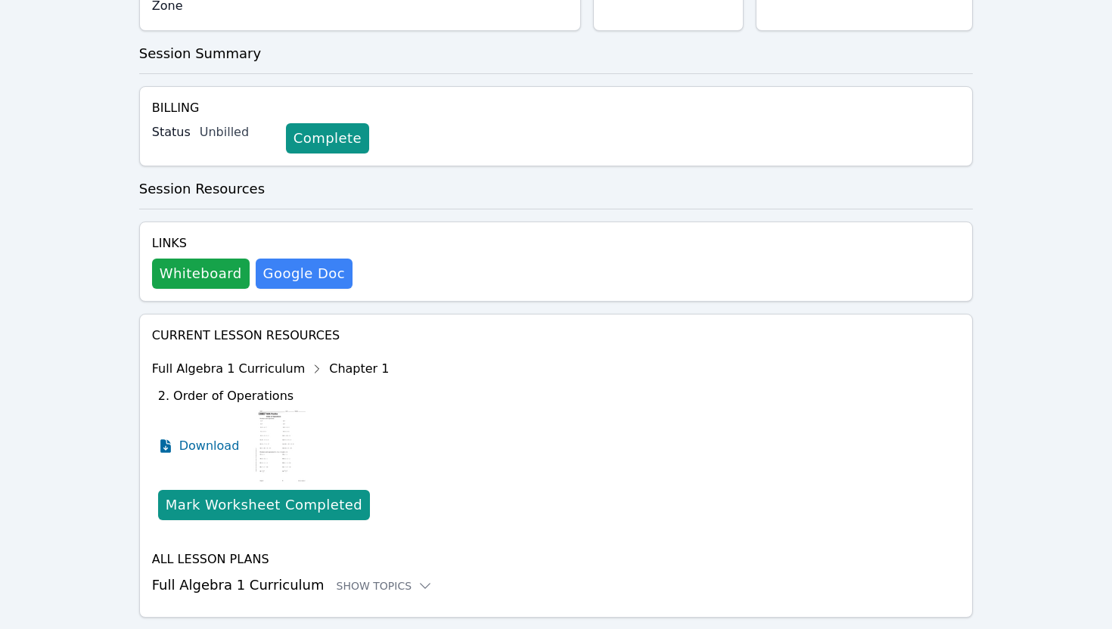  I want to click on h4: Billing, so click(556, 108).